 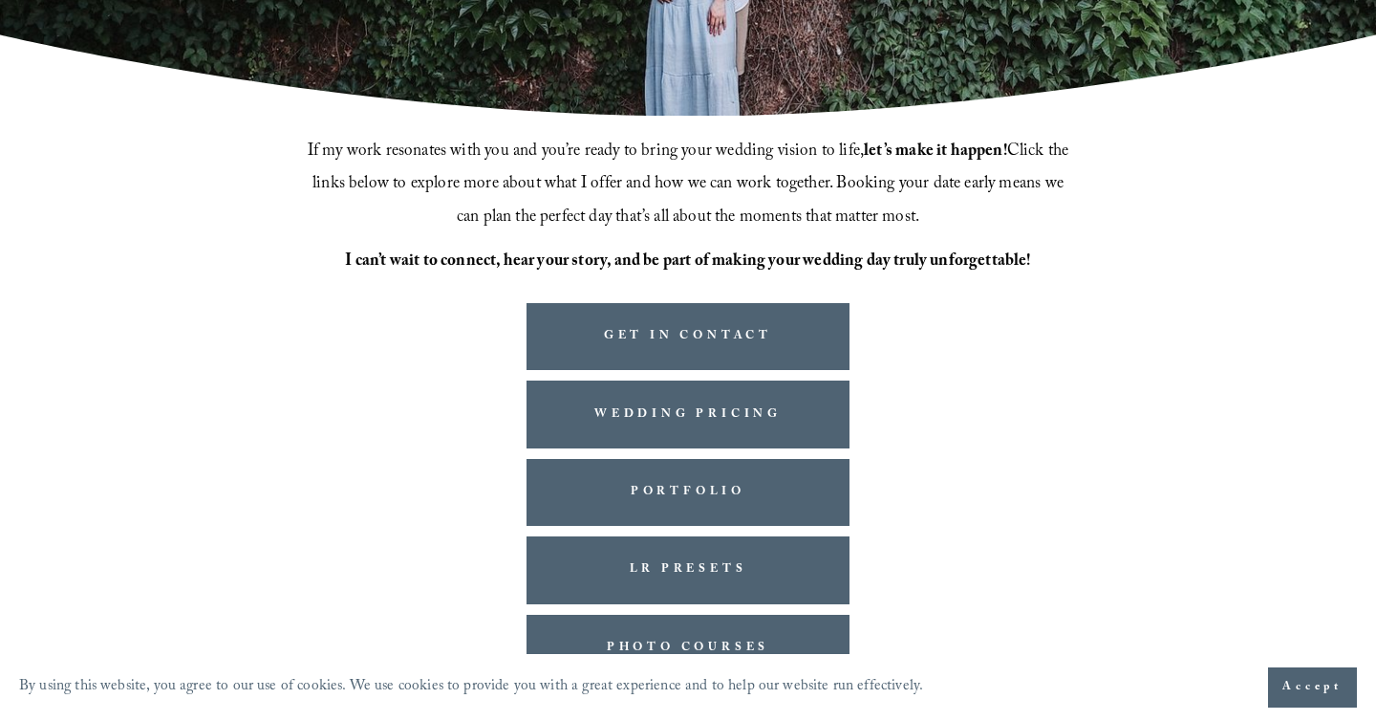 What do you see at coordinates (936, 152) in the screenshot?
I see `strong: let’s make it happen!` at bounding box center [936, 152].